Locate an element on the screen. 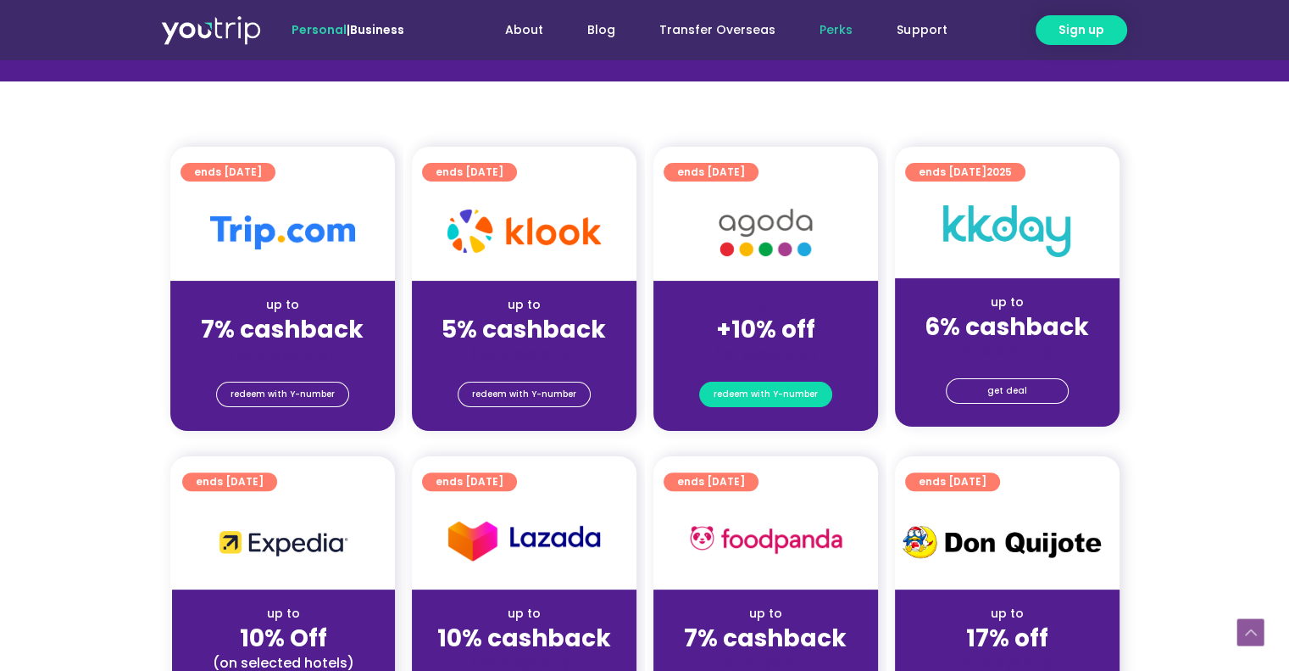  span: up to is located at coordinates (766, 304).